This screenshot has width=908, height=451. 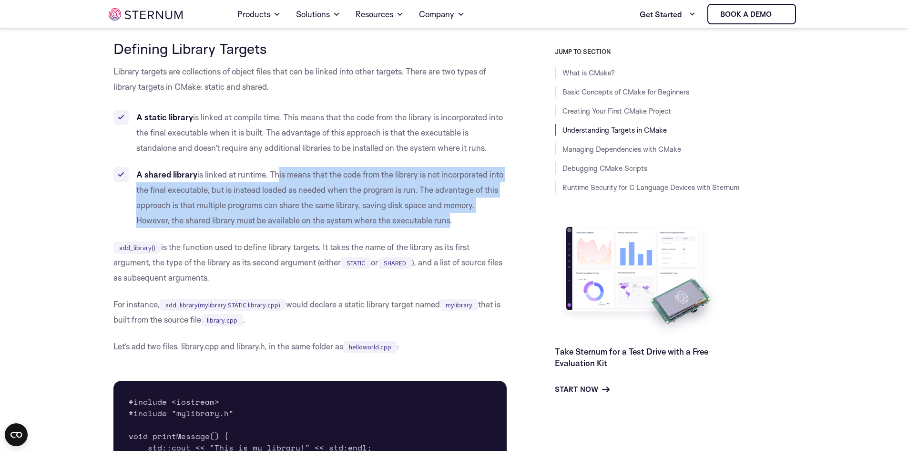 I want to click on a: Creating Your First CMake Project, so click(x=617, y=111).